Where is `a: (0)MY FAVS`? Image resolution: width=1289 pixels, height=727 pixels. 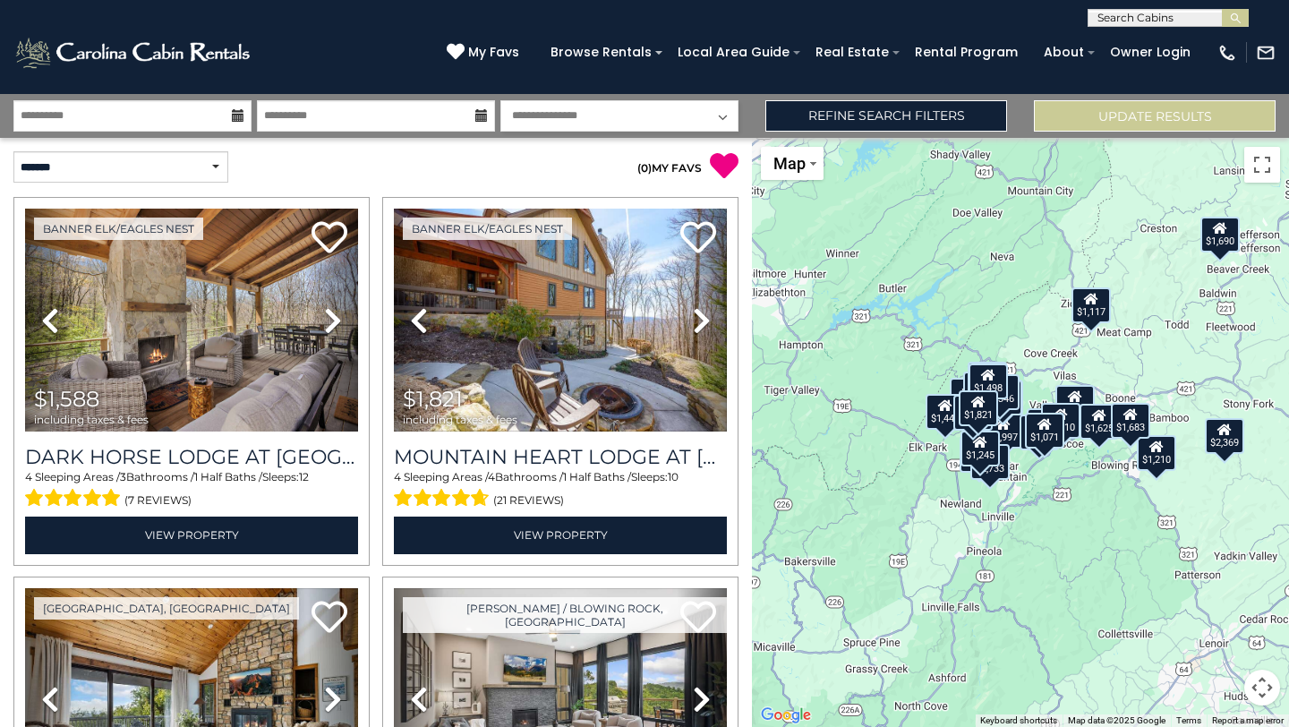 a: (0)MY FAVS is located at coordinates (669, 167).